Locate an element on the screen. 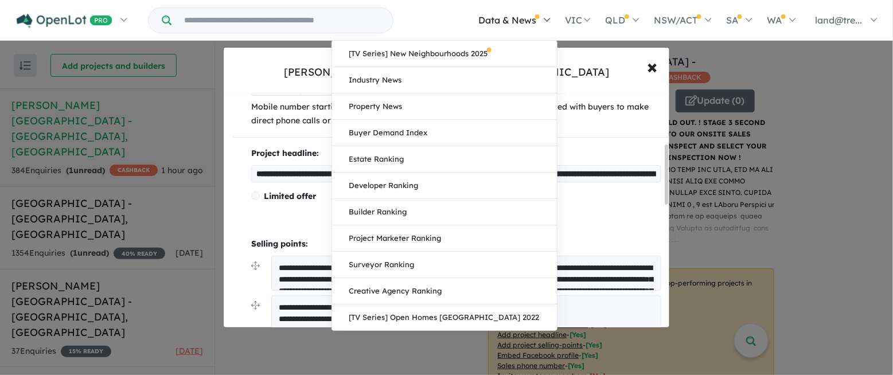 Image resolution: width=893 pixels, height=375 pixels. a: Builder Ranking is located at coordinates (445, 212).